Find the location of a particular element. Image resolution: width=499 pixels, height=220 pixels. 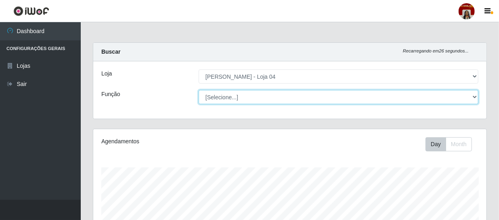

i: Recarregando em 26 segundos... is located at coordinates (436, 51).